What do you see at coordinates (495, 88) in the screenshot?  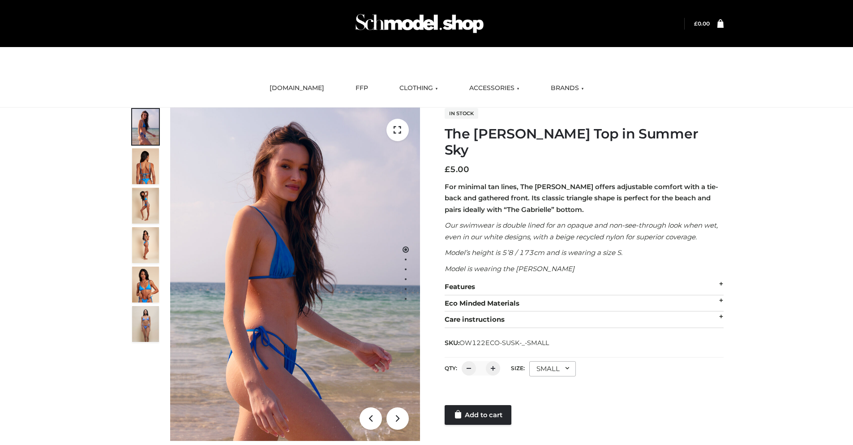 I see `a: ACCESSORIES` at bounding box center [495, 88].